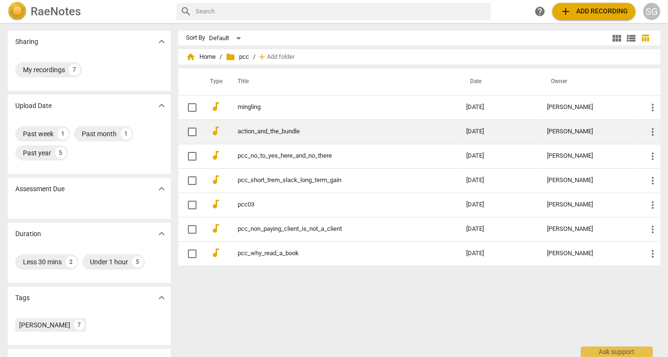  Describe the element at coordinates (186, 11) in the screenshot. I see `span: search` at that location.